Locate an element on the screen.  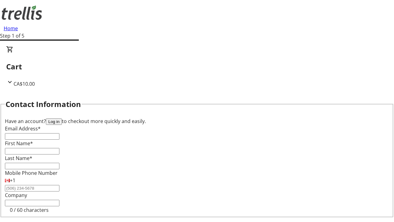
button: Log in is located at coordinates (54, 121).